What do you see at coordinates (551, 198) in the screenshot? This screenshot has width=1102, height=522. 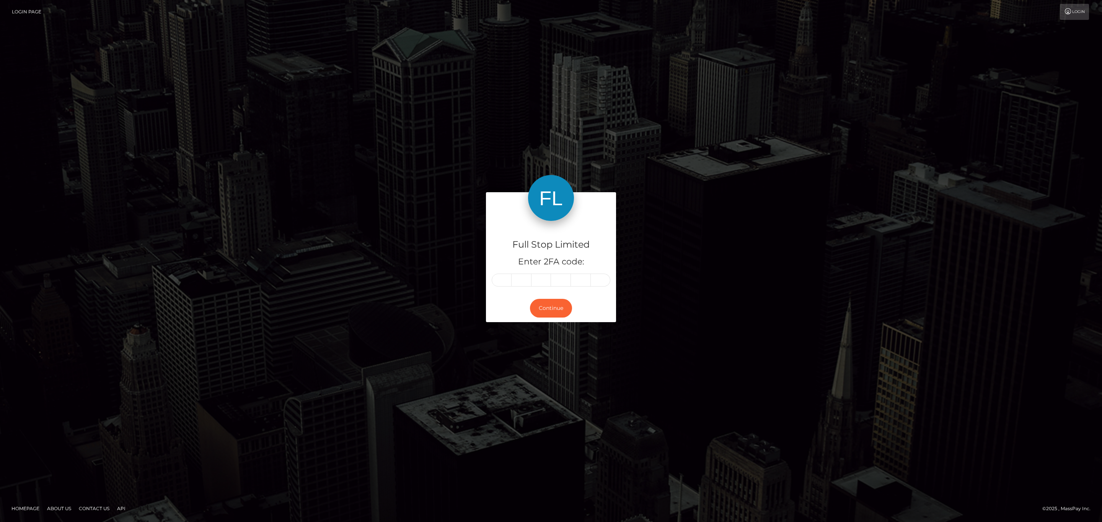 I see `img: Full Stop Limited` at bounding box center [551, 198].